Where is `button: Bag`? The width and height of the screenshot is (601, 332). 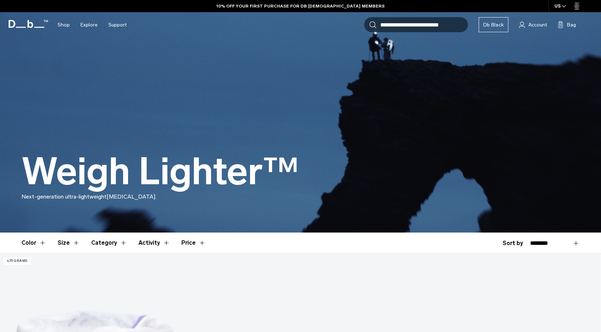
button: Bag is located at coordinates (567, 25).